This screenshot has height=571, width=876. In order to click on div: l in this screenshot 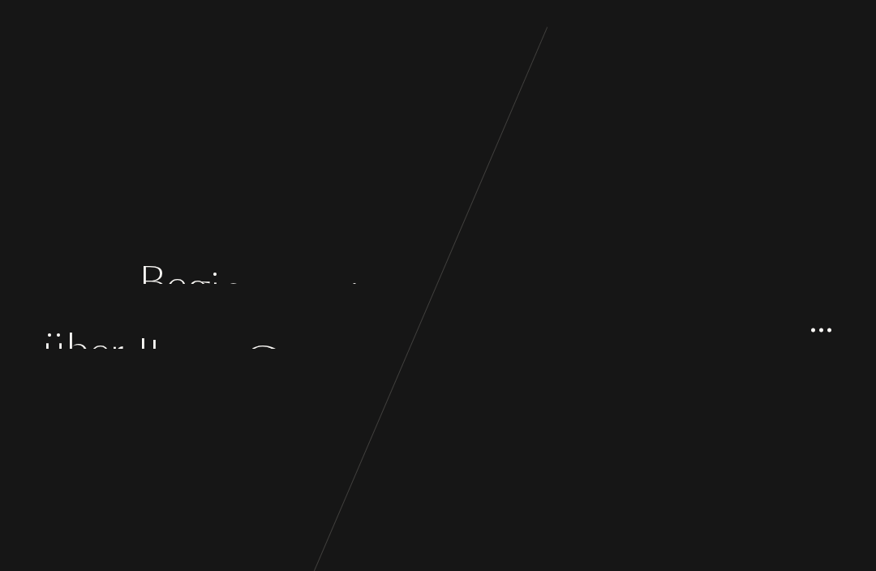, I will do `click(706, 318)`.